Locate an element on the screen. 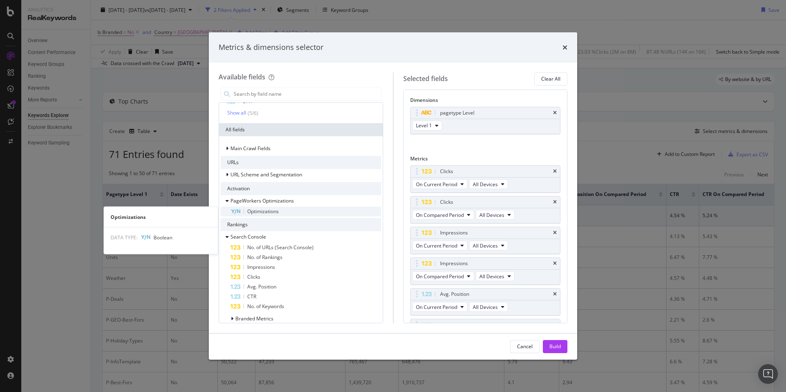 The height and width of the screenshot is (392, 786). div: Metrics & dimensions selector is located at coordinates (271, 48).